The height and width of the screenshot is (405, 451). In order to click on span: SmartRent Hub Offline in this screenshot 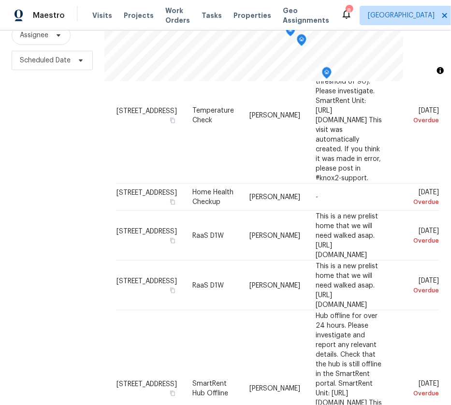, I will do `click(210, 388)`.